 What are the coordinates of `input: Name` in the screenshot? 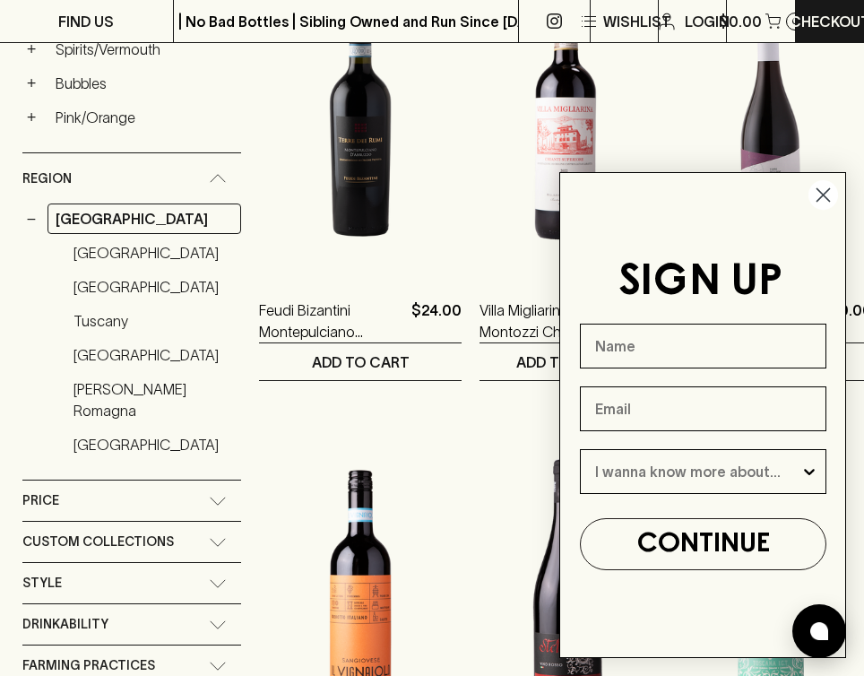 It's located at (703, 346).